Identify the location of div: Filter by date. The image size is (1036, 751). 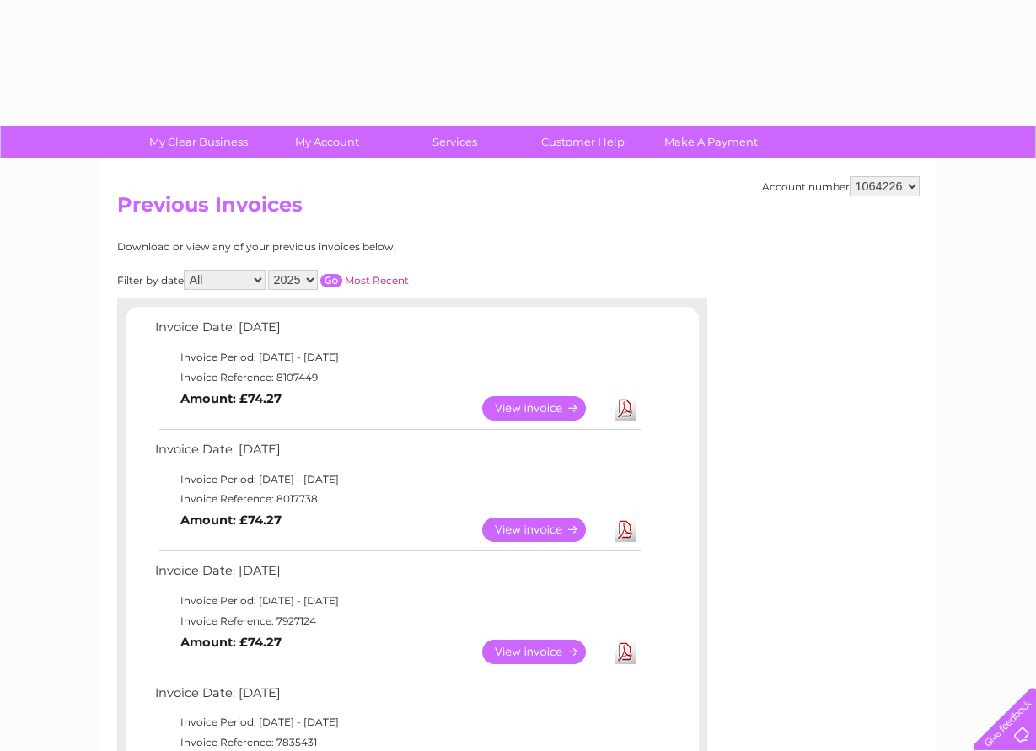
(338, 280).